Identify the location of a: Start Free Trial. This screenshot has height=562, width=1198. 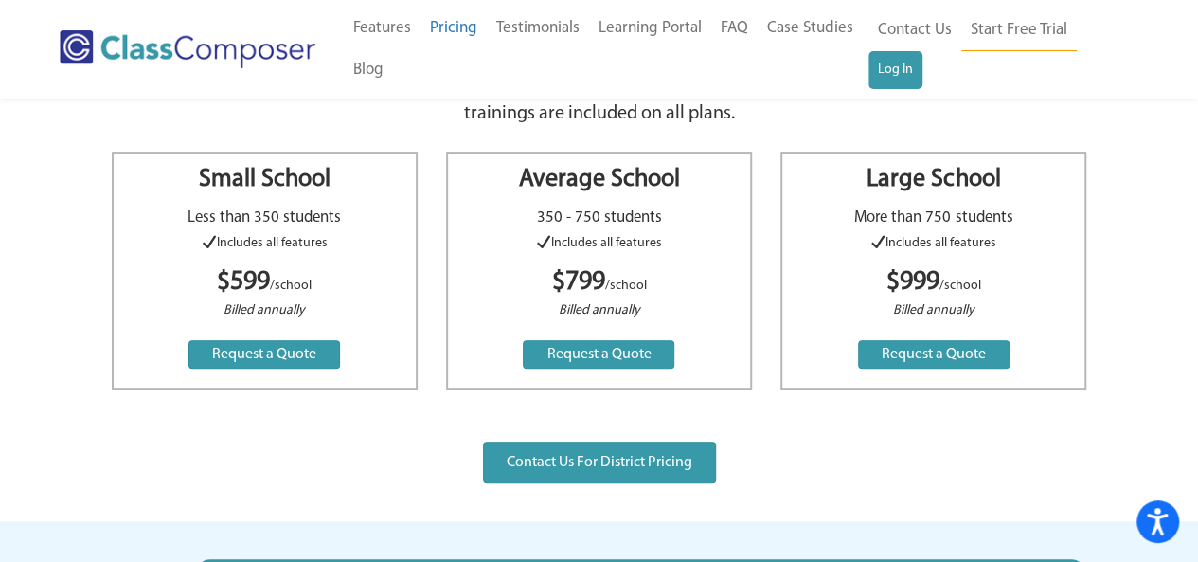
(1019, 30).